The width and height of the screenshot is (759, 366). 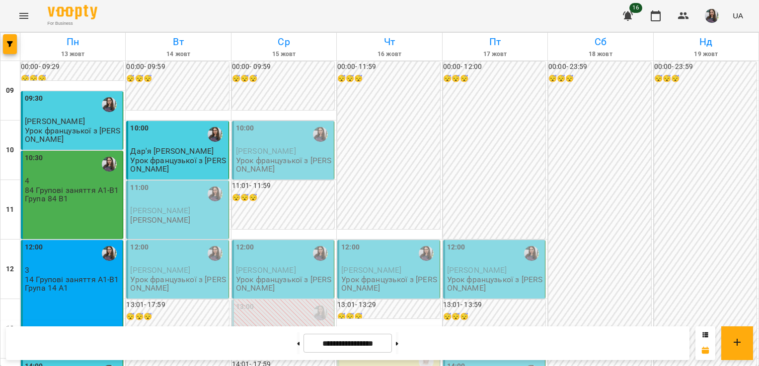 I want to click on h6: 19 жовт, so click(x=705, y=54).